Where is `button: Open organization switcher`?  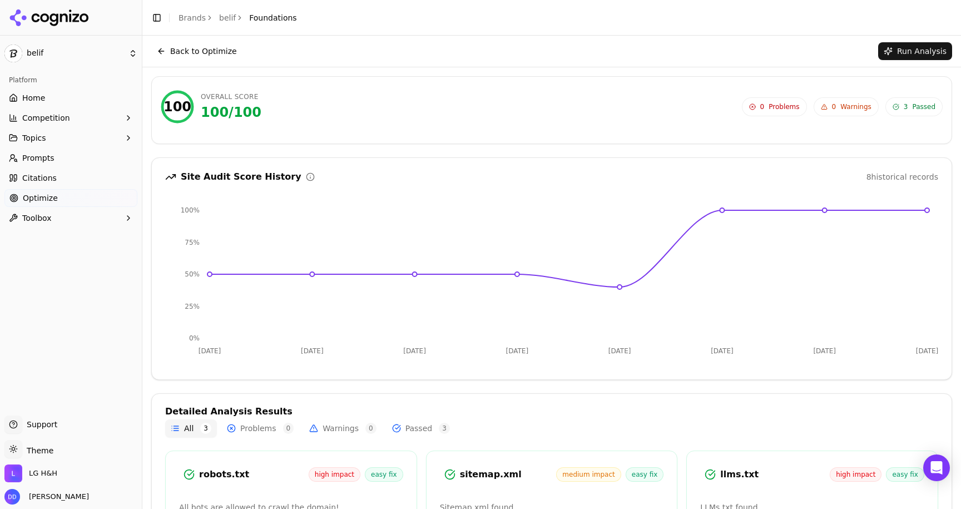
button: Open organization switcher is located at coordinates (31, 473).